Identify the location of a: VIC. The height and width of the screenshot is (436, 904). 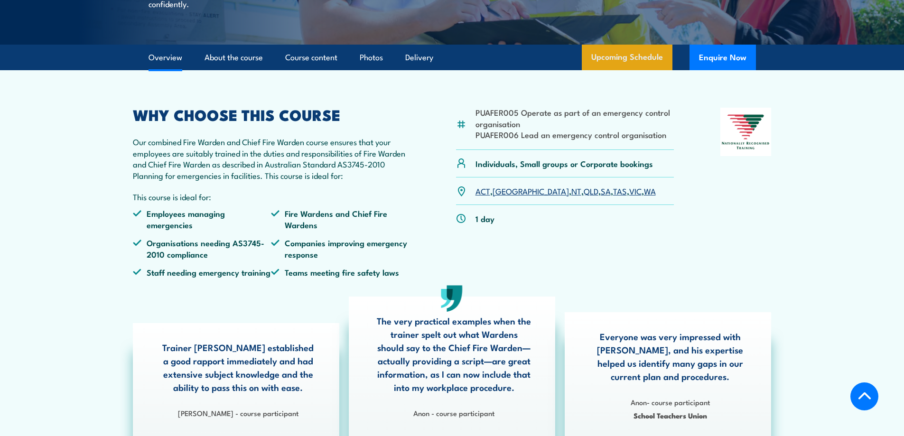
(636, 191).